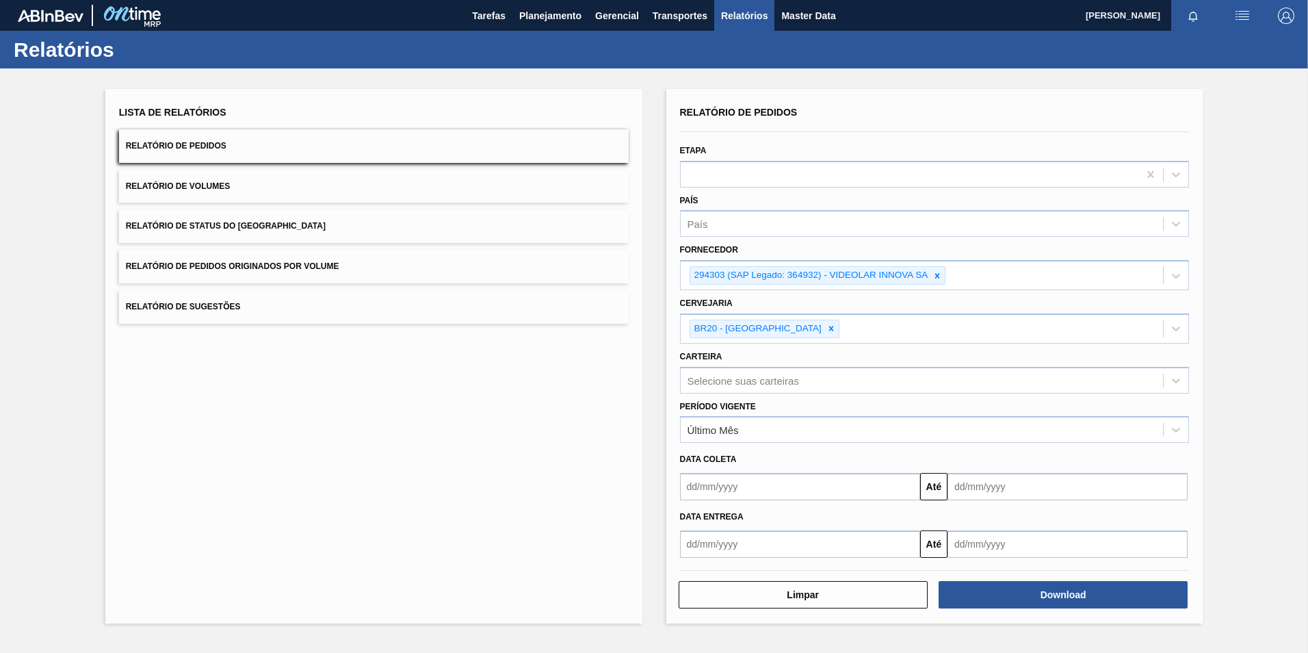  I want to click on span: Relatório de Sugestões, so click(183, 306).